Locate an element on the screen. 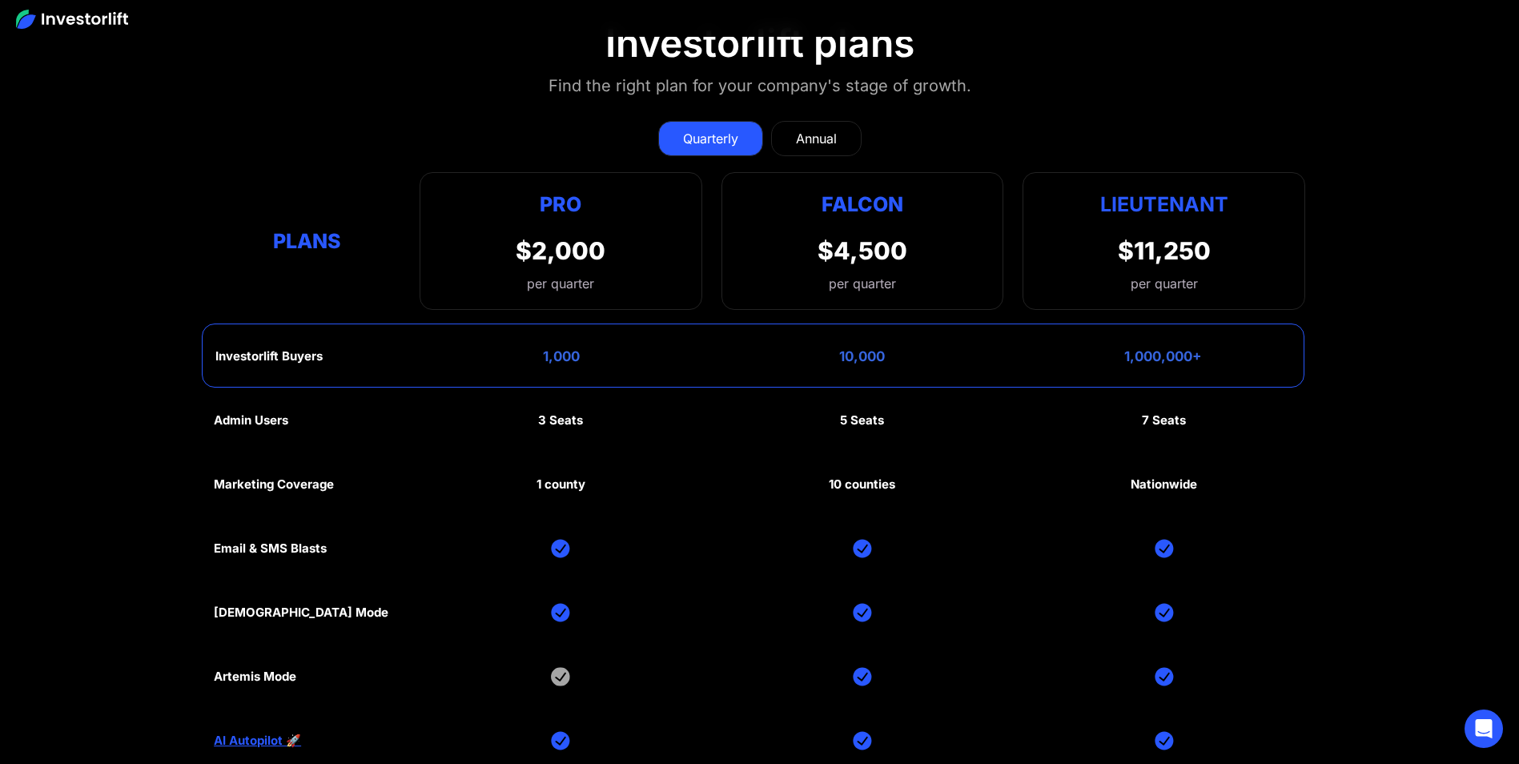 The height and width of the screenshot is (764, 1519). div: Falcon is located at coordinates (862, 204).